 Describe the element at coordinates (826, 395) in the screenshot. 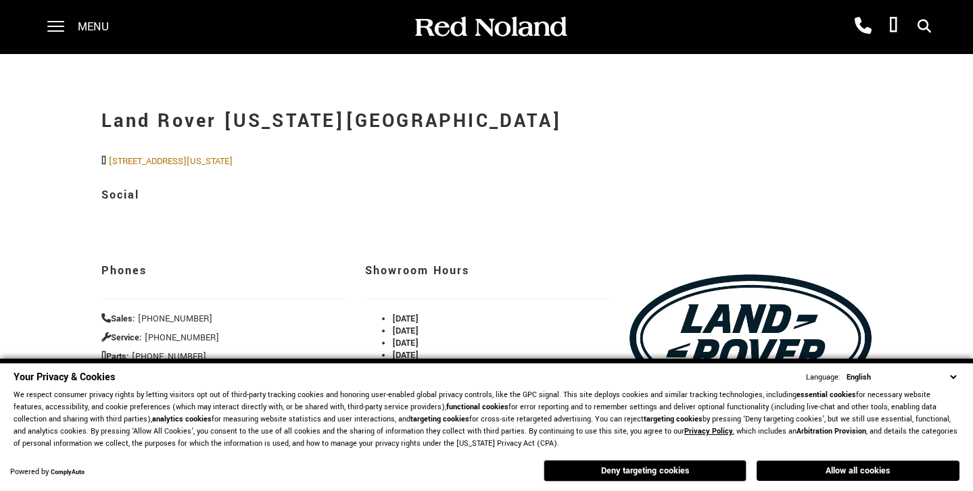

I see `strong: essential cookies` at that location.